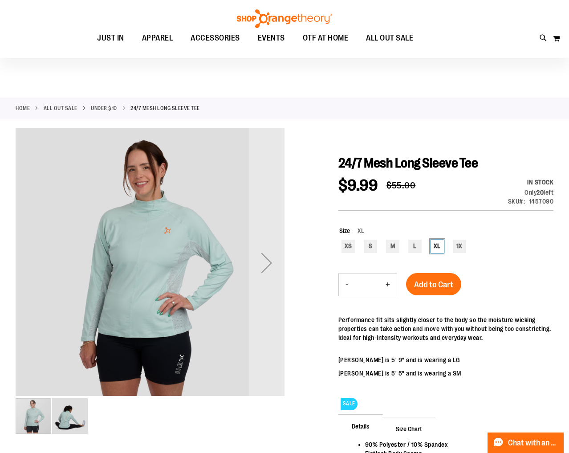 This screenshot has height=453, width=569. I want to click on div: XL, so click(437, 246).